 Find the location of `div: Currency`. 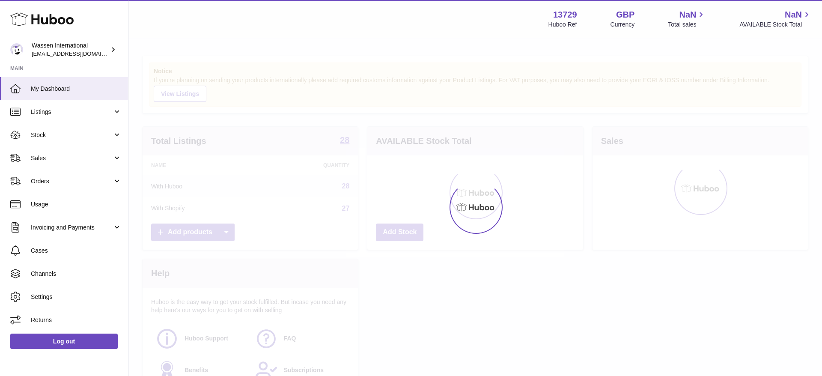

div: Currency is located at coordinates (622, 24).